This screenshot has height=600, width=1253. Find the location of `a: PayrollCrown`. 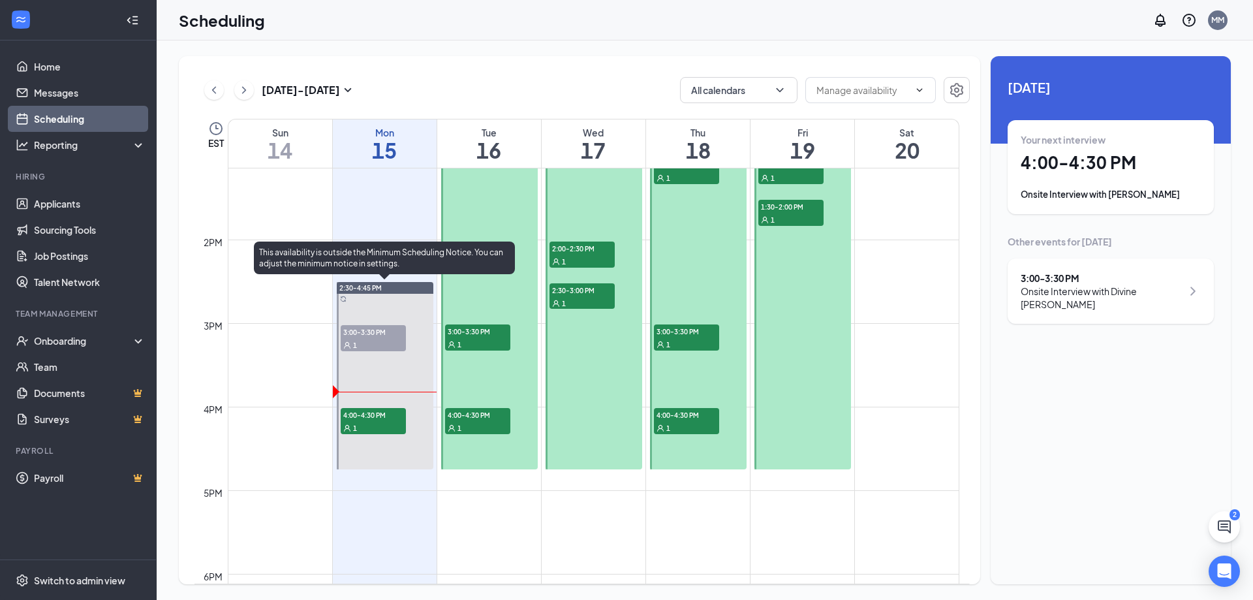

a: PayrollCrown is located at coordinates (89, 478).